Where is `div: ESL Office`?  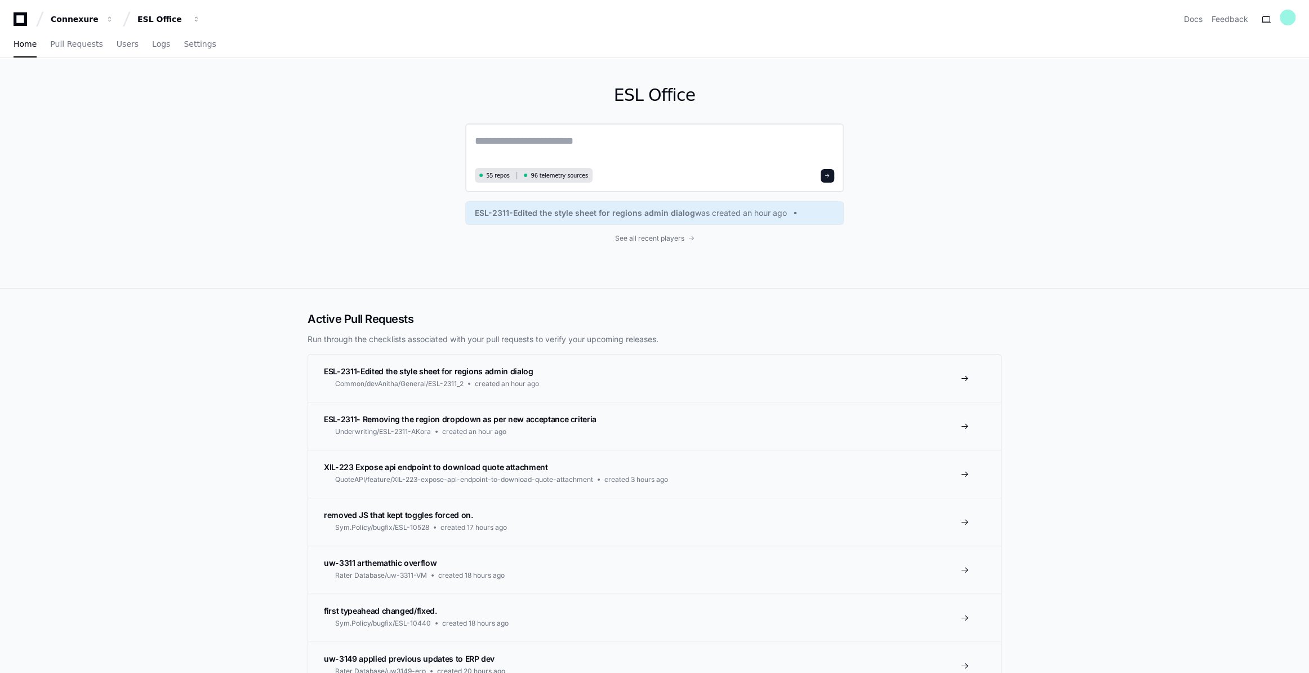
div: ESL Office is located at coordinates (162, 19).